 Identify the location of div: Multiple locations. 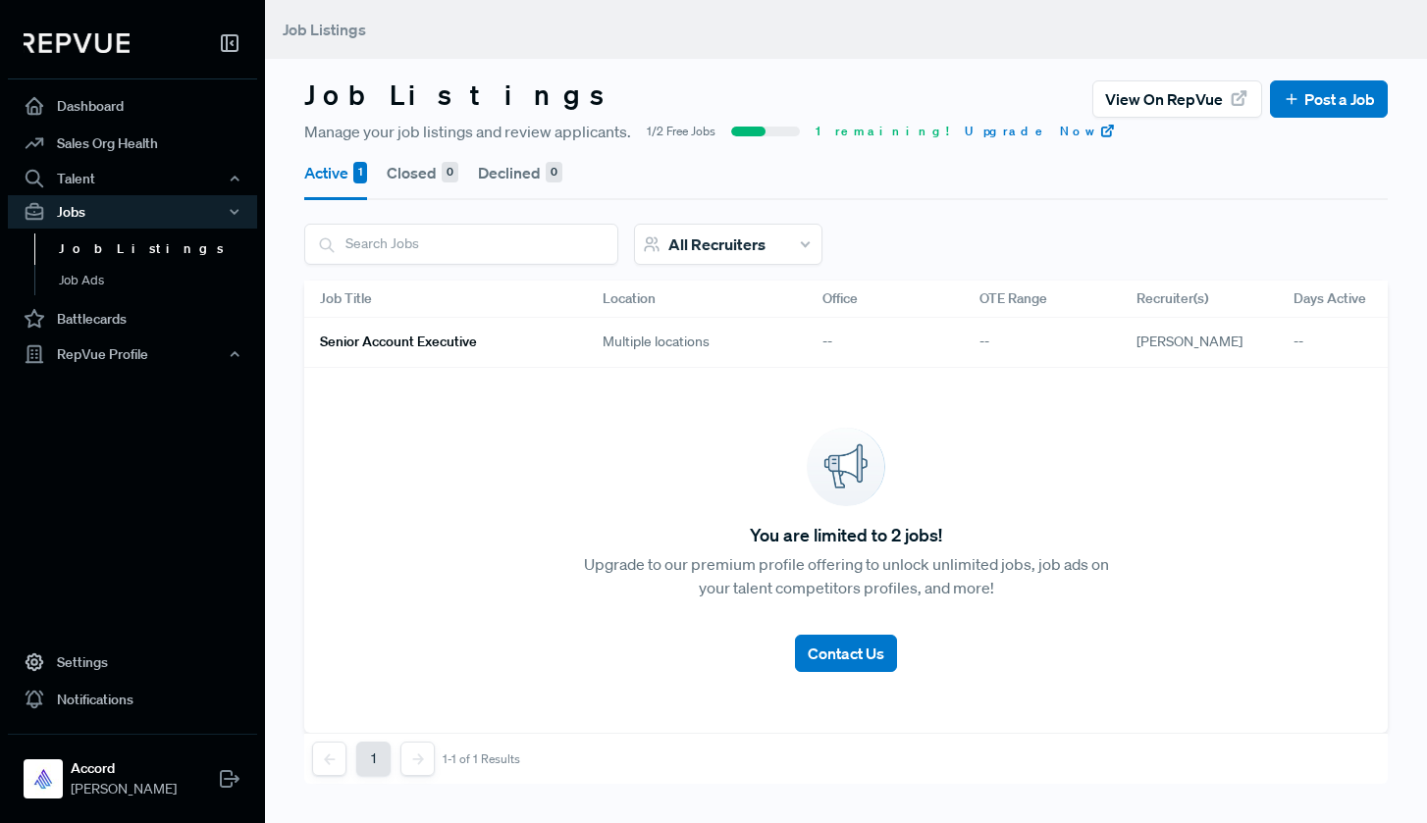
(697, 343).